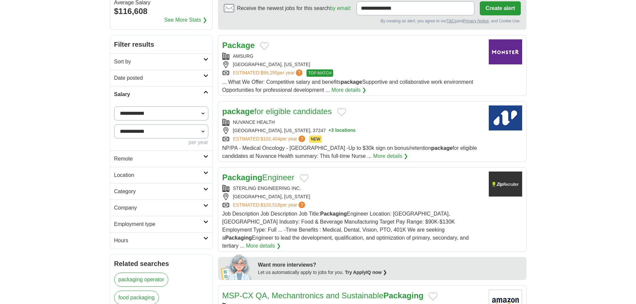  Describe the element at coordinates (277, 111) in the screenshot. I see `a: packagefor eligible candidates` at that location.